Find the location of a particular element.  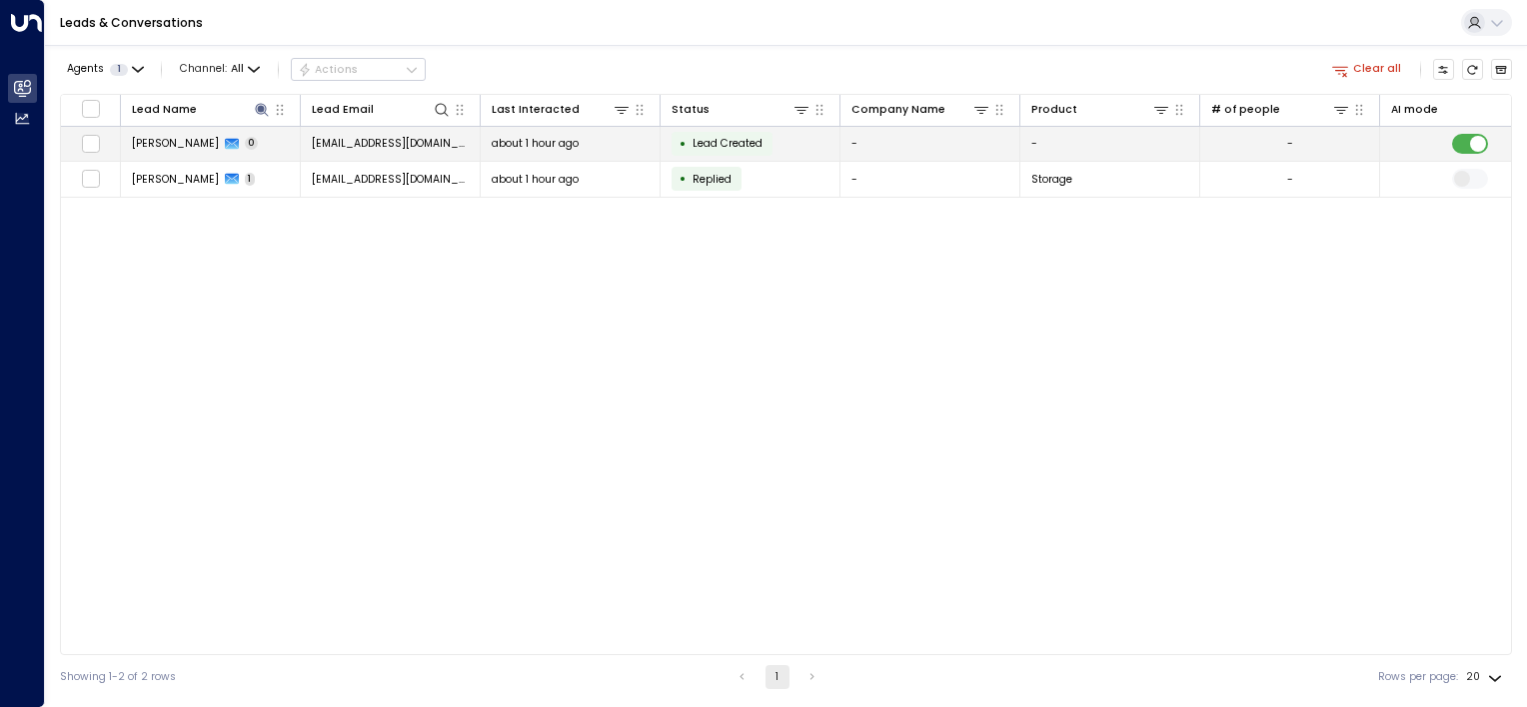

button: Clear all is located at coordinates (1367, 69).